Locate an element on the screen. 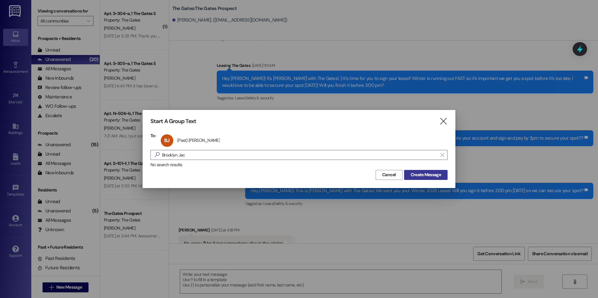  h3: Start A Group Text is located at coordinates (173, 121).